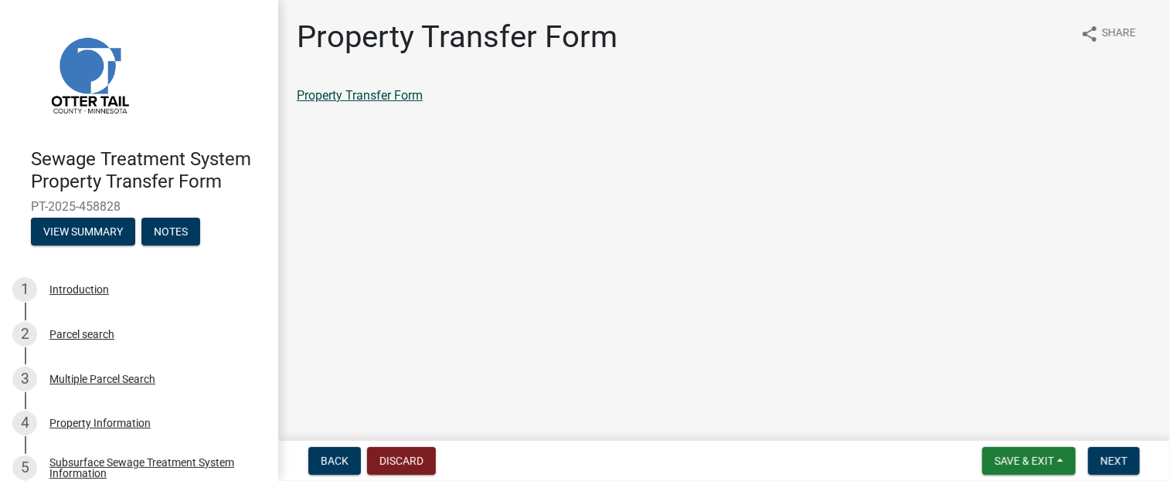 The height and width of the screenshot is (481, 1170). I want to click on span: Next, so click(1113, 461).